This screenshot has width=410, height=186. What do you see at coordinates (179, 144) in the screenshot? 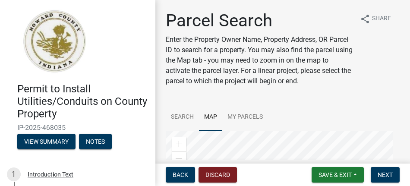
I see `div: Zoom in` at bounding box center [179, 144].